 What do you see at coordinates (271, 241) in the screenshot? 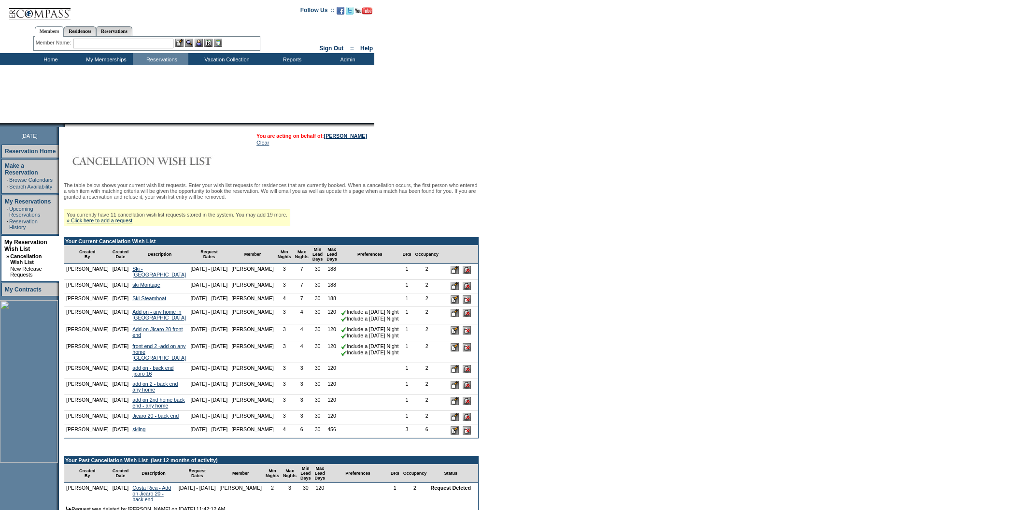
I see `td: Your Current Cancellation Wish List` at bounding box center [271, 241].